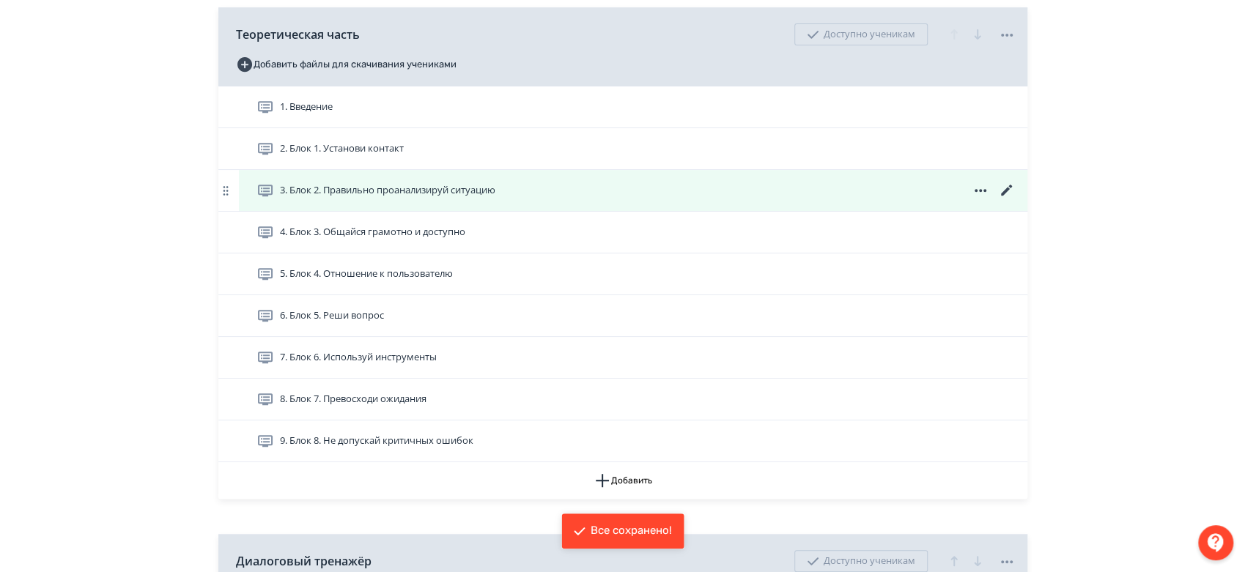 Image resolution: width=1245 pixels, height=572 pixels. What do you see at coordinates (353, 399) in the screenshot?
I see `span: 8. Блок 7. Превосходи ожидания` at bounding box center [353, 399].